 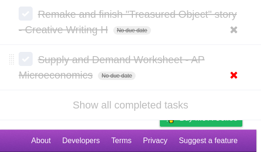 I want to click on a: Show all completed tasks, so click(x=131, y=104).